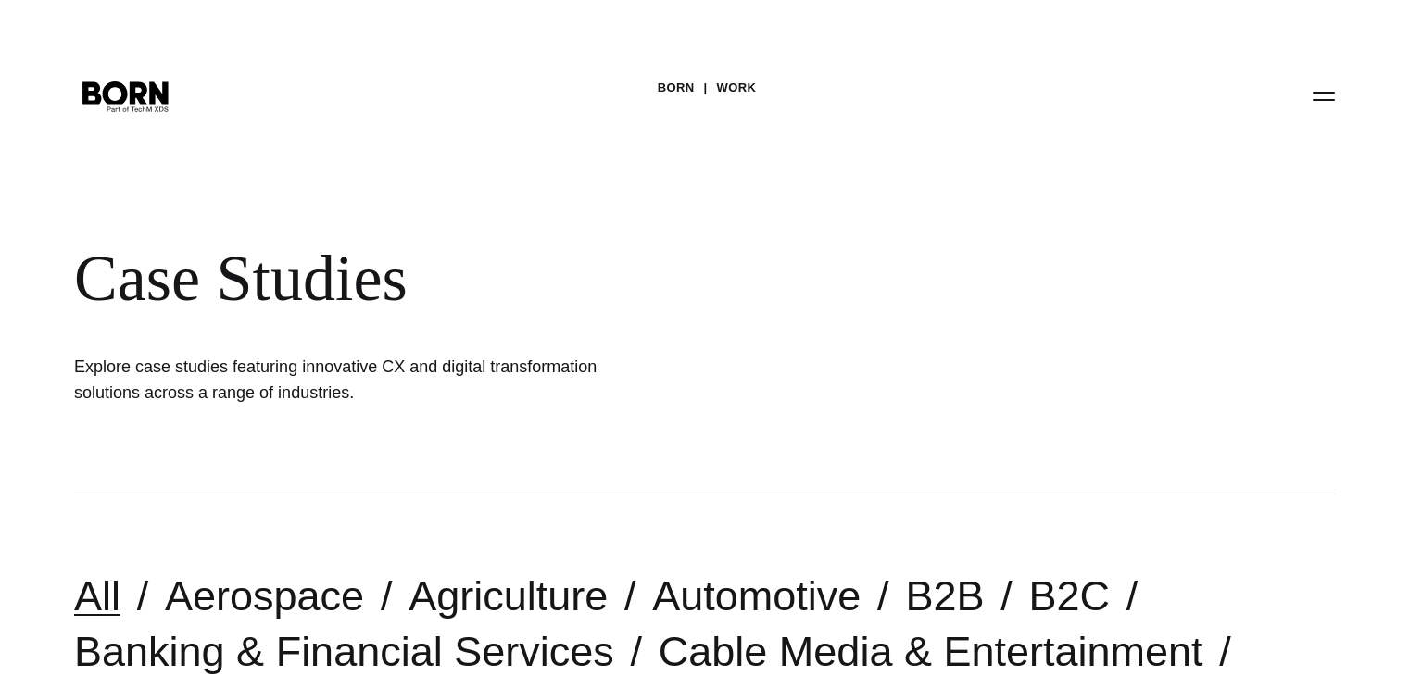  Describe the element at coordinates (602, 279) in the screenshot. I see `div: Case Studies` at that location.